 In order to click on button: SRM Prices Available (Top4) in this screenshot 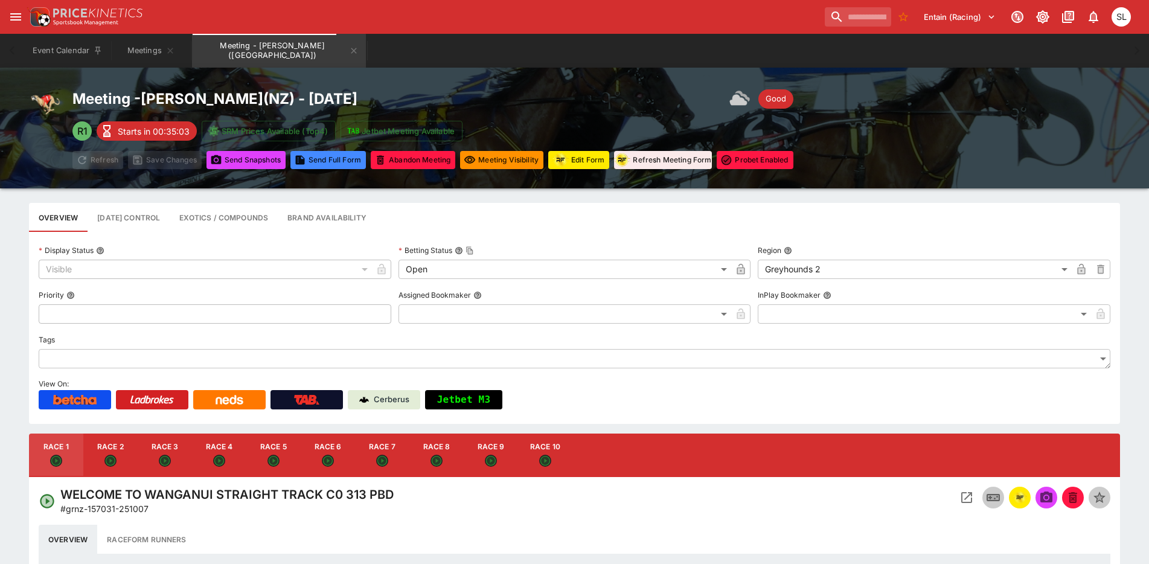, I will do `click(269, 131)`.